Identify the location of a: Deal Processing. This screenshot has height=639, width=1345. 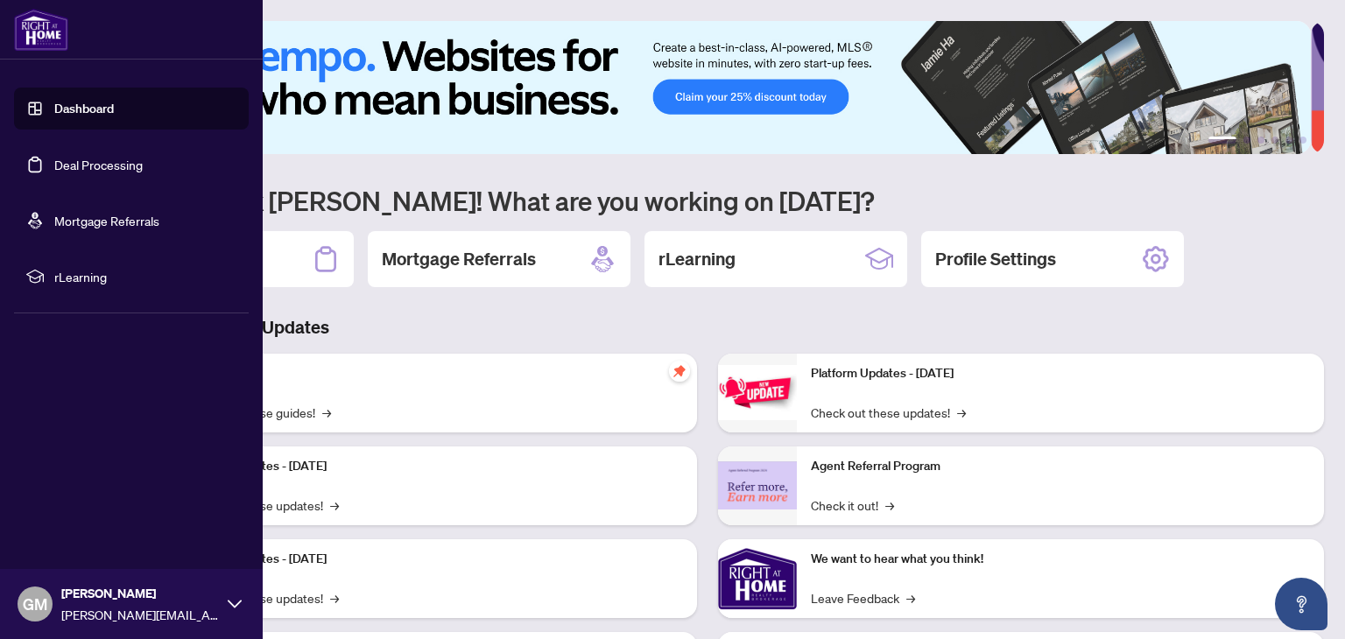
(98, 165).